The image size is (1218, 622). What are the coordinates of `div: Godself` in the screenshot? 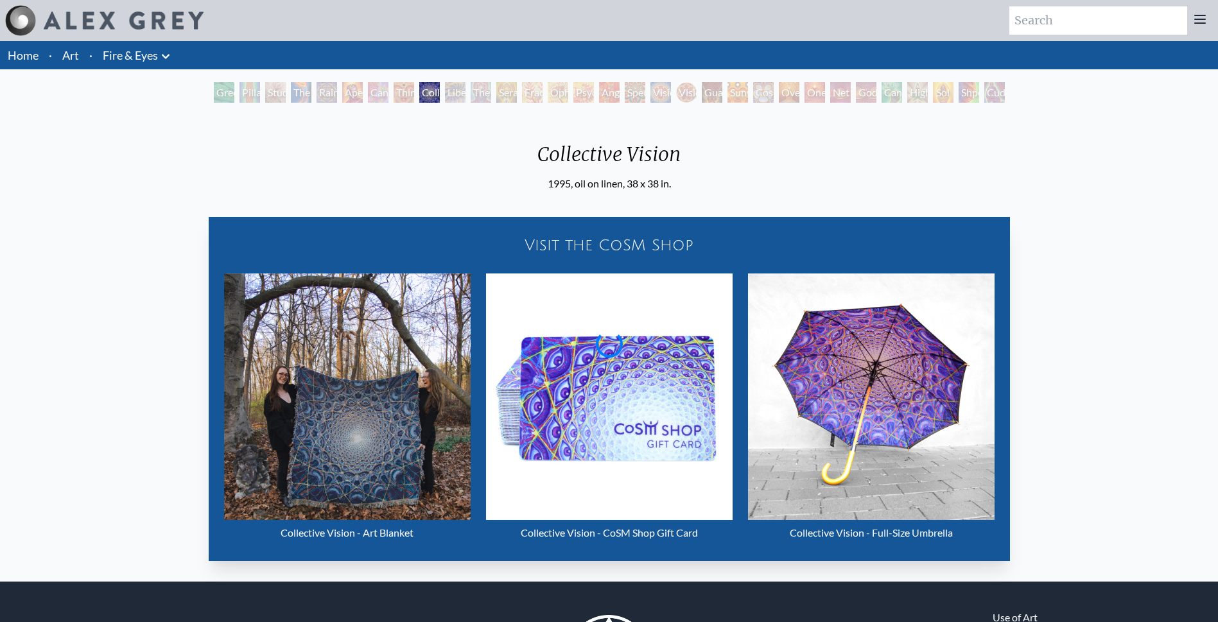 It's located at (866, 92).